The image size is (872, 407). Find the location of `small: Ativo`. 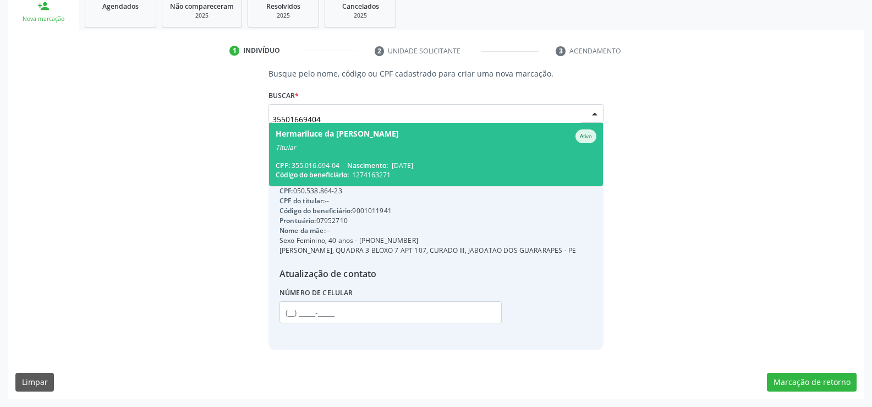

small: Ativo is located at coordinates (586, 136).